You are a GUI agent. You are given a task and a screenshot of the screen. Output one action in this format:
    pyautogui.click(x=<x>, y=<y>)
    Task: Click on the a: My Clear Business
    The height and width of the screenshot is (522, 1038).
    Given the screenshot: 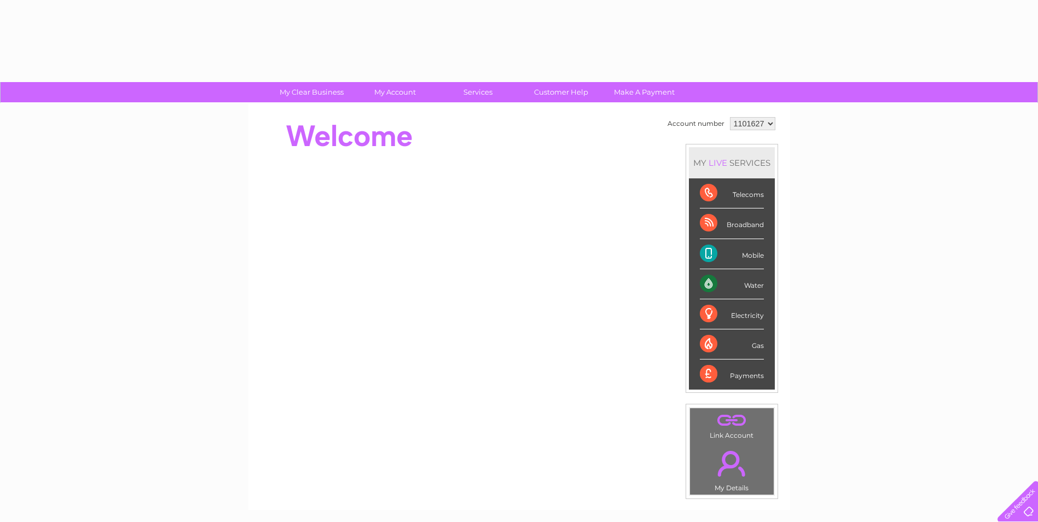 What is the action you would take?
    pyautogui.click(x=311, y=92)
    